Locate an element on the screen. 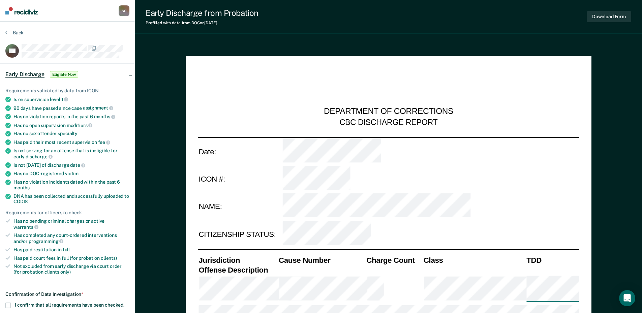  span: modifiers is located at coordinates (80, 125).